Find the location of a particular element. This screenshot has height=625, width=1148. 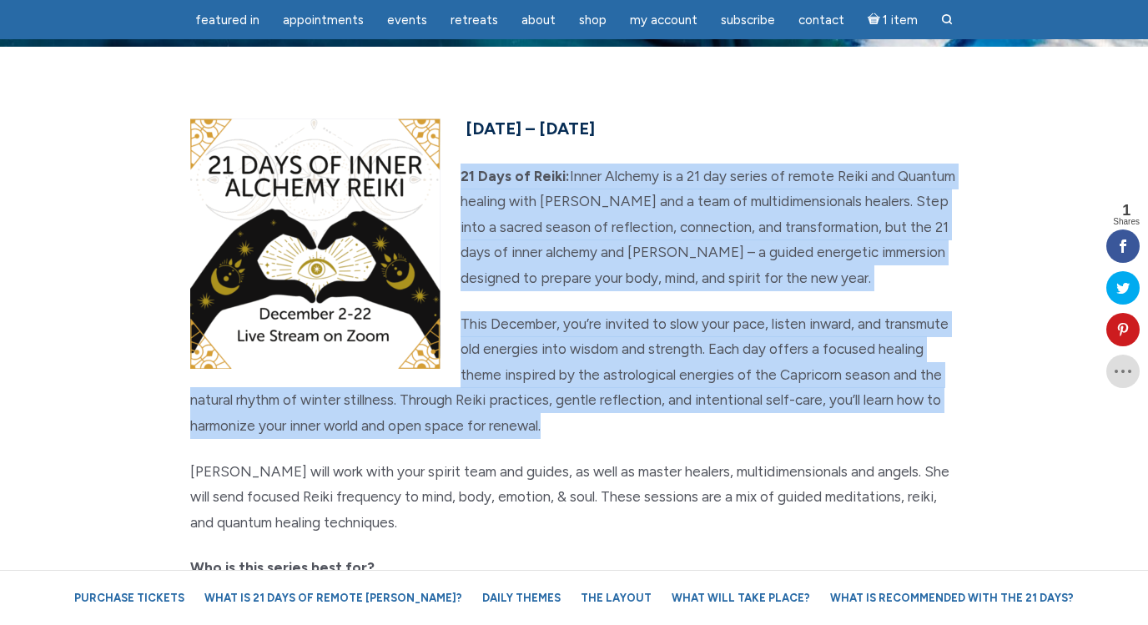

a: About is located at coordinates (538, 20).